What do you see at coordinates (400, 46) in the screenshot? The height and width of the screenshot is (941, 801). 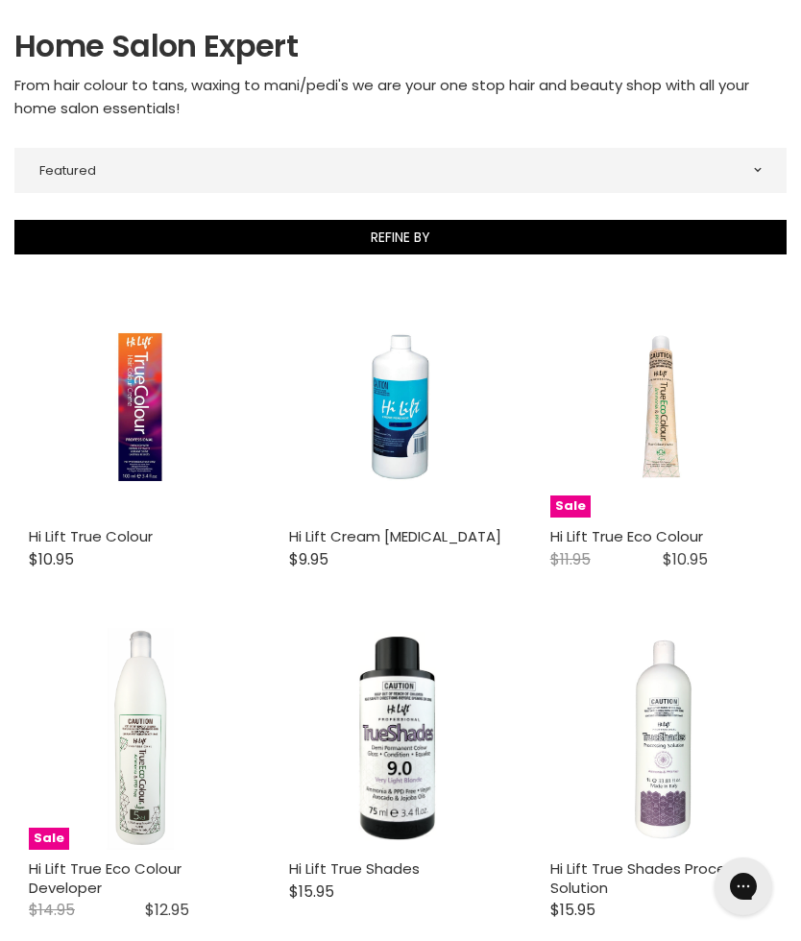 I see `h1: Home Salon Expert` at bounding box center [400, 46].